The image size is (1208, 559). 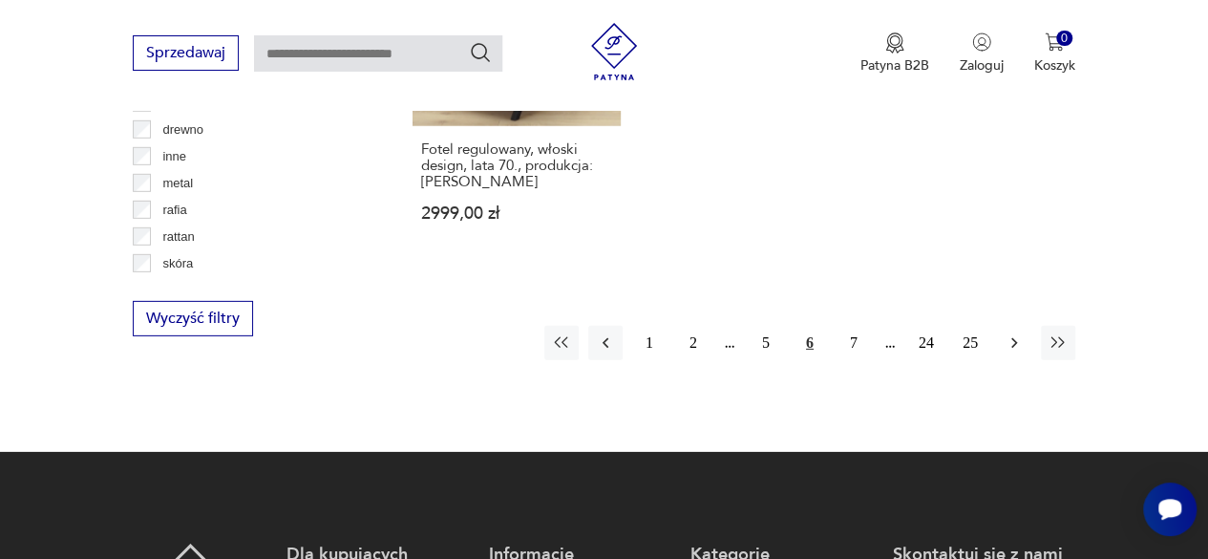 I want to click on p: 2999,00 zł, so click(x=517, y=213).